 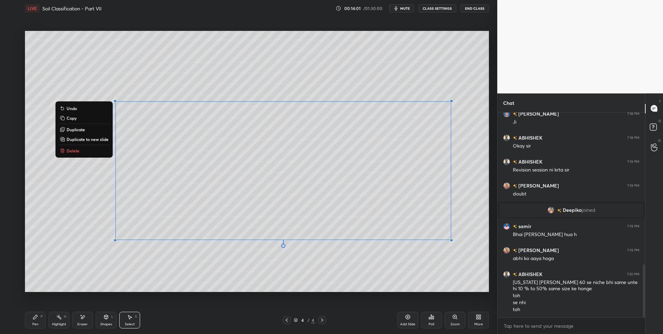 I want to click on button: Copy, so click(x=84, y=118).